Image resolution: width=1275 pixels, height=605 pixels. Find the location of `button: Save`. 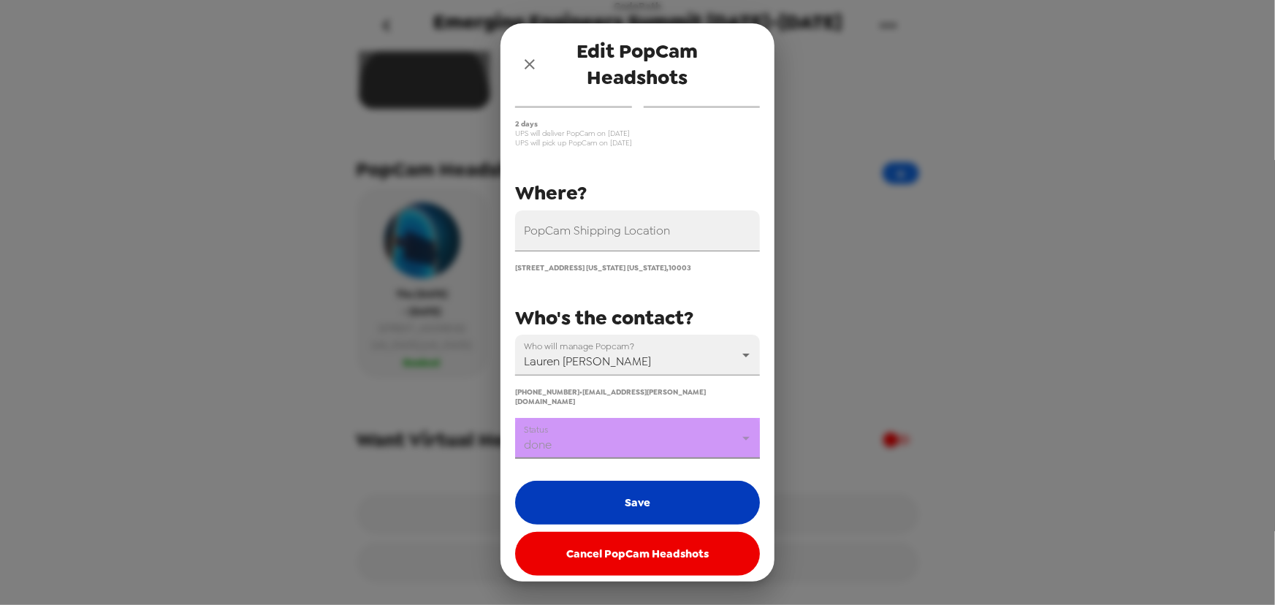

button: Save is located at coordinates (637, 503).